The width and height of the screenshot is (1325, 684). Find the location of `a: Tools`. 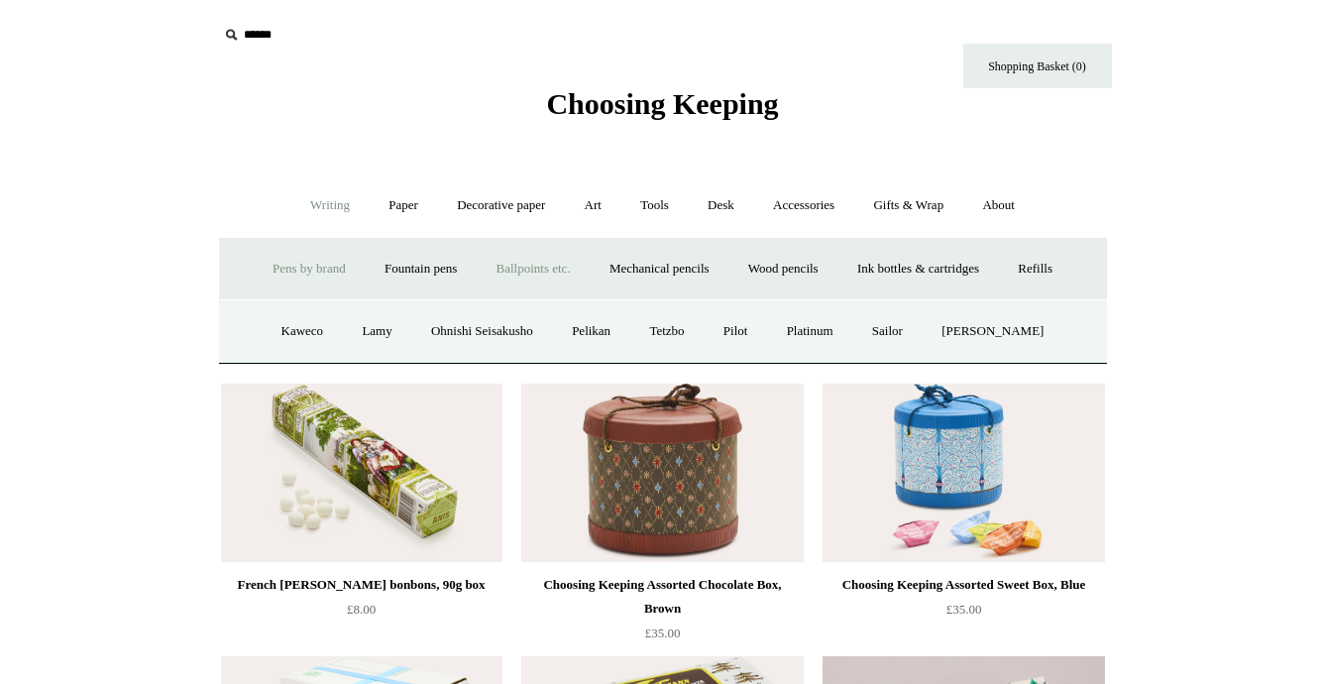

a: Tools is located at coordinates (654, 205).